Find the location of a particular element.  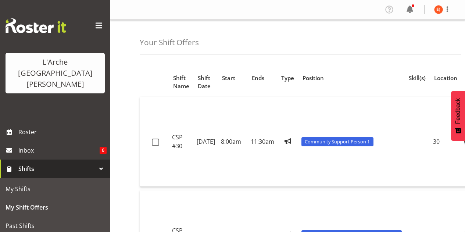

a: My Shifts is located at coordinates (55, 189).